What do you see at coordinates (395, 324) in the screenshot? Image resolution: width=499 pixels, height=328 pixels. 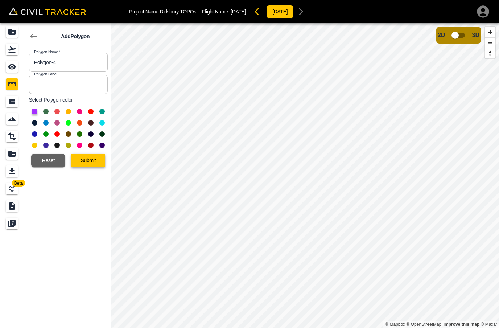 I see `a: Mapbox` at bounding box center [395, 324].